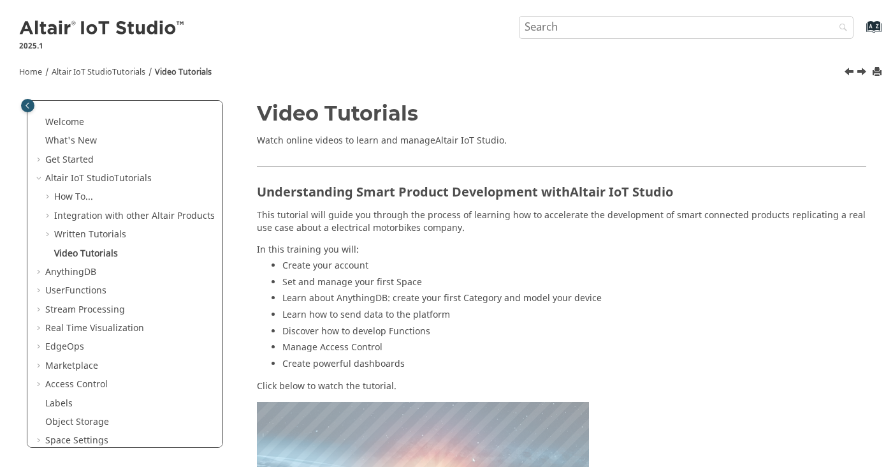 Image resolution: width=893 pixels, height=467 pixels. Describe the element at coordinates (64, 122) in the screenshot. I see `a: Welcome` at that location.